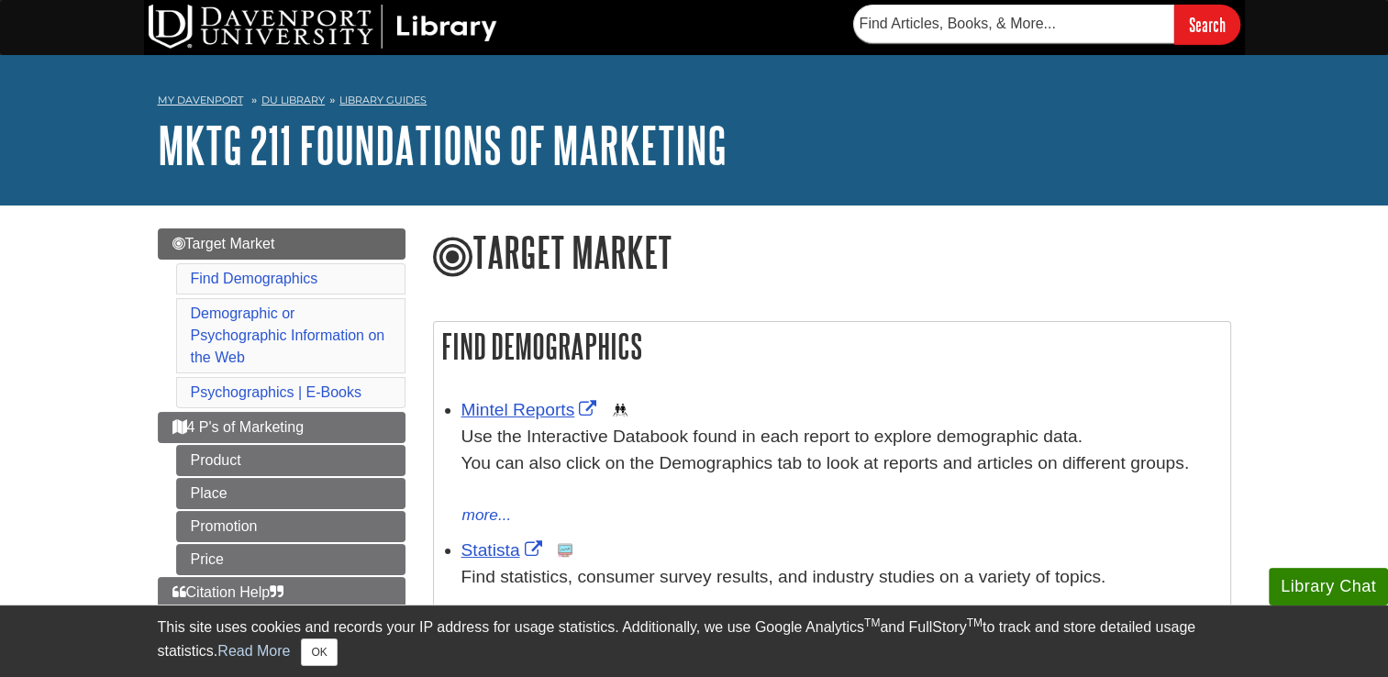 The height and width of the screenshot is (677, 1388). What do you see at coordinates (282, 244) in the screenshot?
I see `a: Target Market` at bounding box center [282, 244].